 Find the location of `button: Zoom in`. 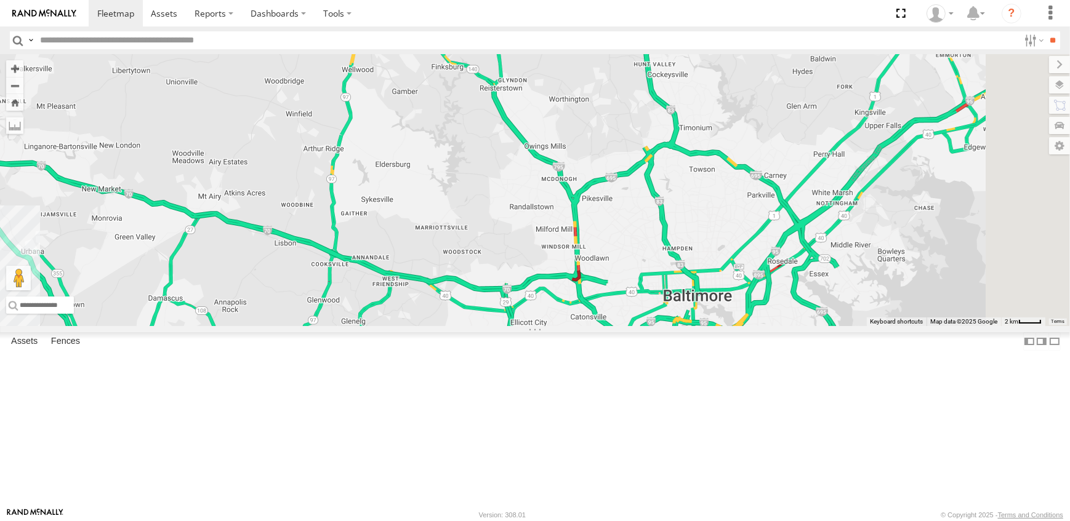

button: Zoom in is located at coordinates (15, 68).